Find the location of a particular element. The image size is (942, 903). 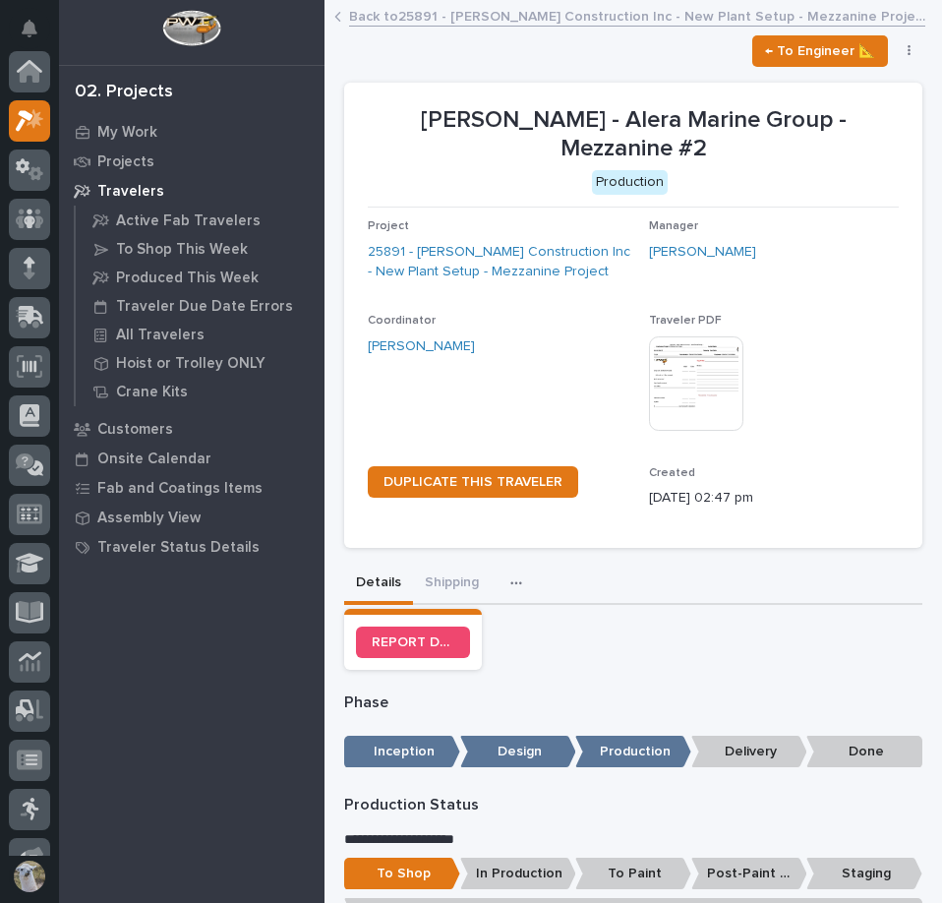

span: REPORT DRAWING/DESIGN ISSUE is located at coordinates (413, 642).